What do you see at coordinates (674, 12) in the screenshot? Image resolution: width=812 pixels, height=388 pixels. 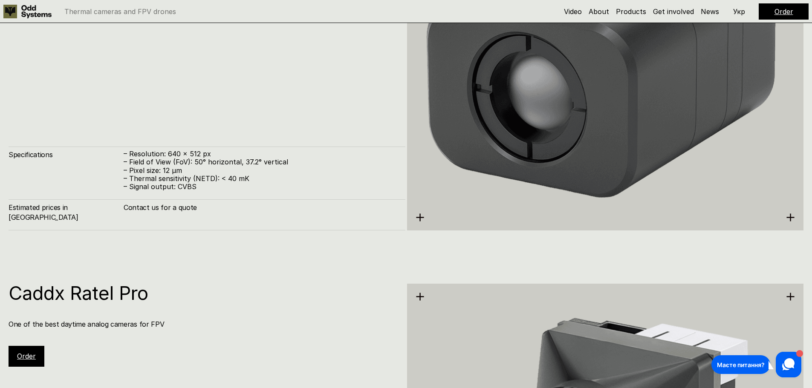 I see `a: Get involved` at bounding box center [674, 12].